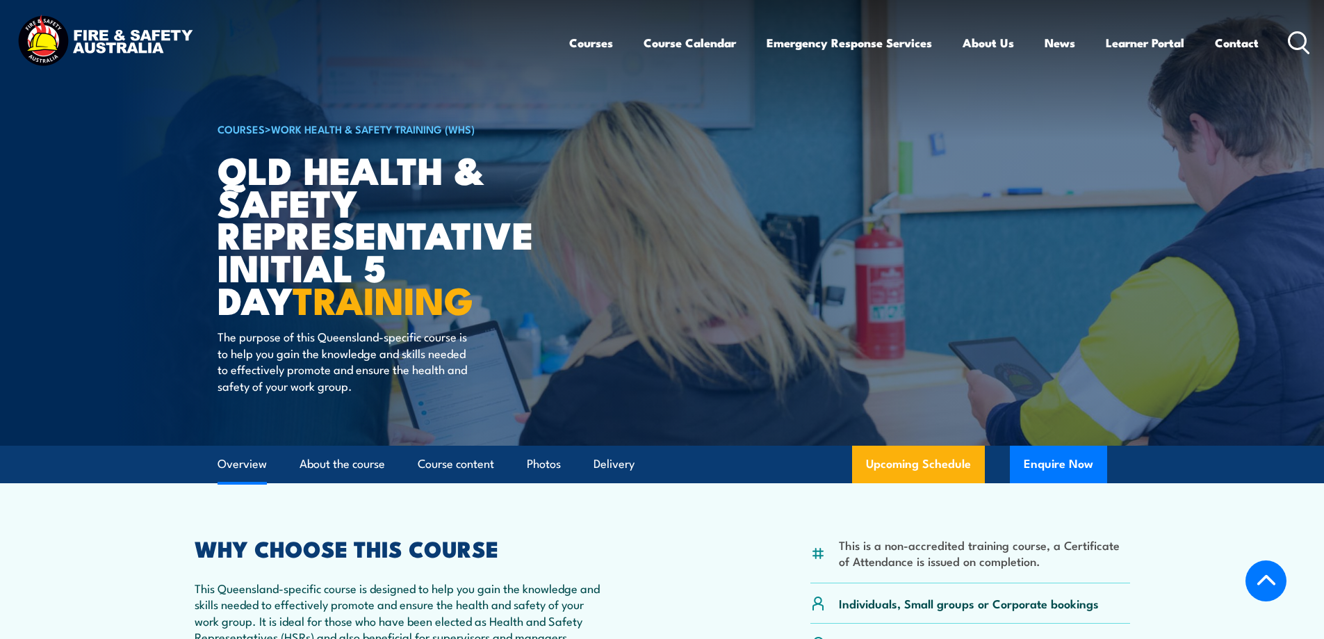  I want to click on a: About the course, so click(342, 464).